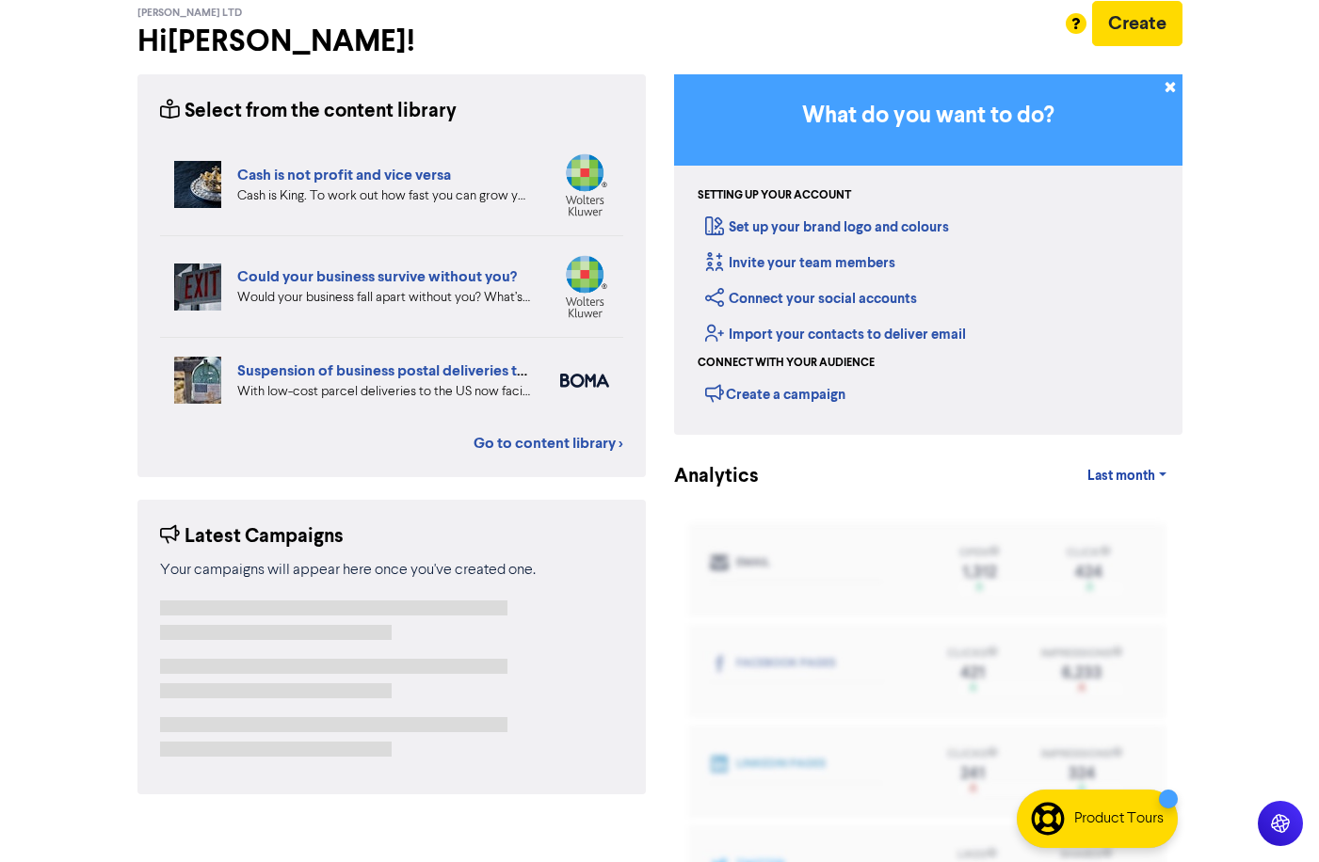  I want to click on button: Create, so click(1137, 24).